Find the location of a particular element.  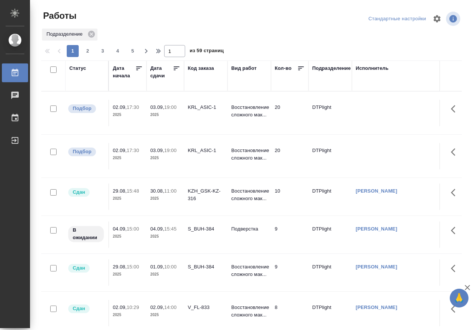

div: Подразделение is located at coordinates (70, 34).